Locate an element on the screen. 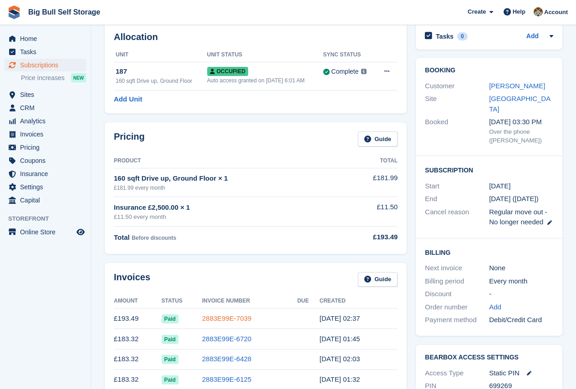 Image resolution: width=576 pixels, height=389 pixels. div: Billing period is located at coordinates (457, 281).